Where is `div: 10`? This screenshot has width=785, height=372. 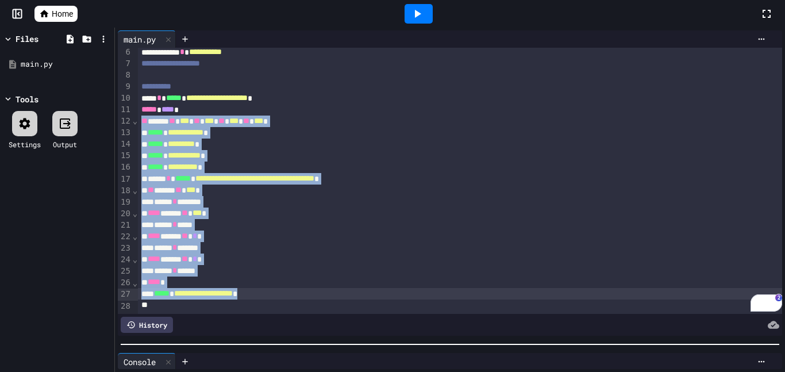
div: 10 is located at coordinates (125, 98).